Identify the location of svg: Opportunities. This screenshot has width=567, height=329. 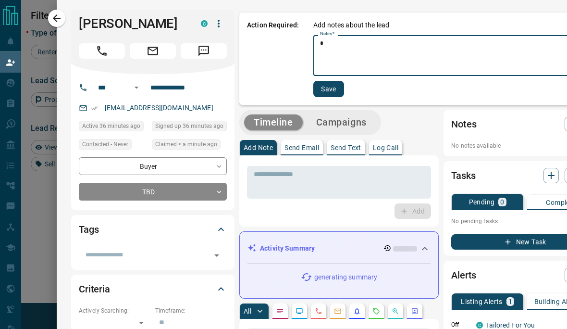
(396, 311).